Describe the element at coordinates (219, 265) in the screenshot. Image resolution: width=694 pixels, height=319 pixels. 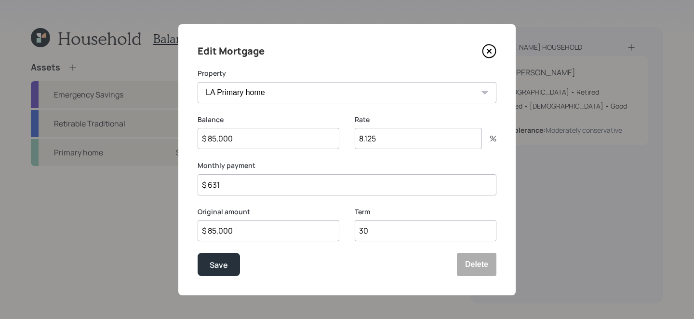
I see `div: Save` at that location.